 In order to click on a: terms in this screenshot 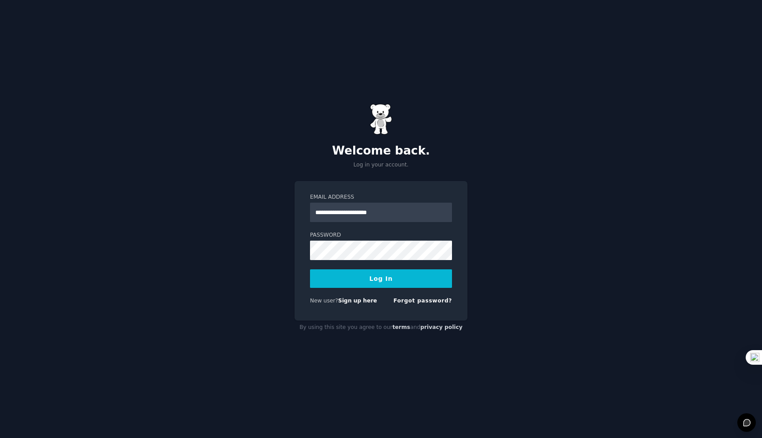, I will do `click(401, 327)`.